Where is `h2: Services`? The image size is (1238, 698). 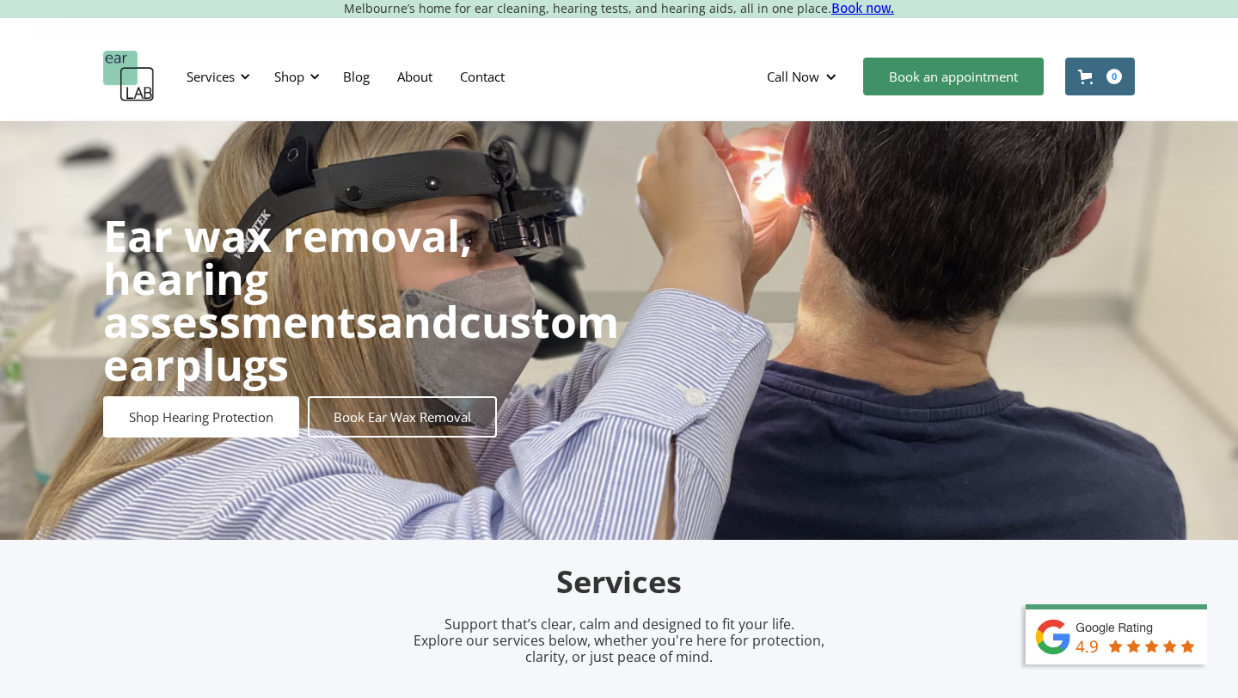 h2: Services is located at coordinates (619, 582).